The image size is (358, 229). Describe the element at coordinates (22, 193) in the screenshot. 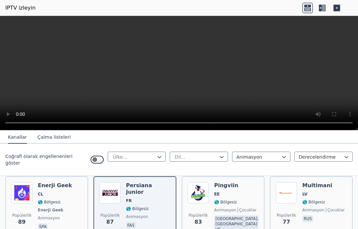

I see `img: EnerGeek` at that location.